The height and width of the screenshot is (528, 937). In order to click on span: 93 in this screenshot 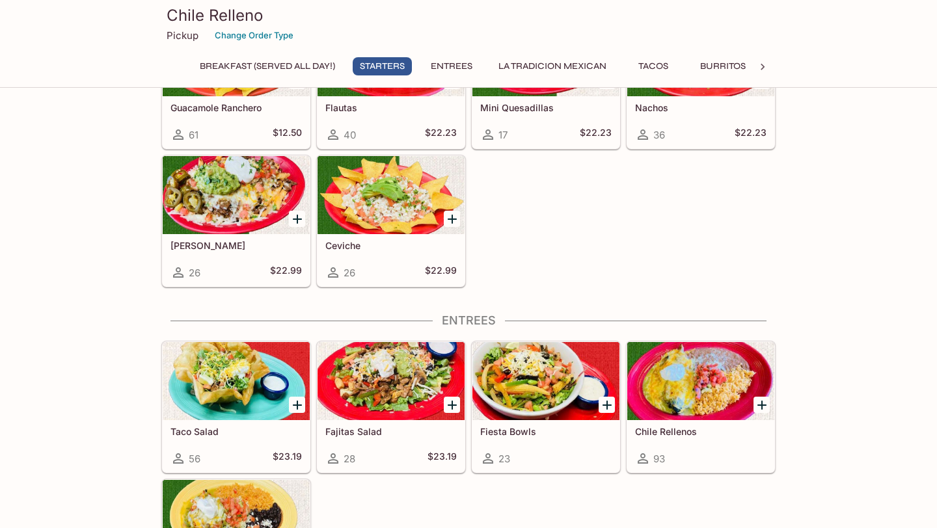, I will do `click(659, 459)`.